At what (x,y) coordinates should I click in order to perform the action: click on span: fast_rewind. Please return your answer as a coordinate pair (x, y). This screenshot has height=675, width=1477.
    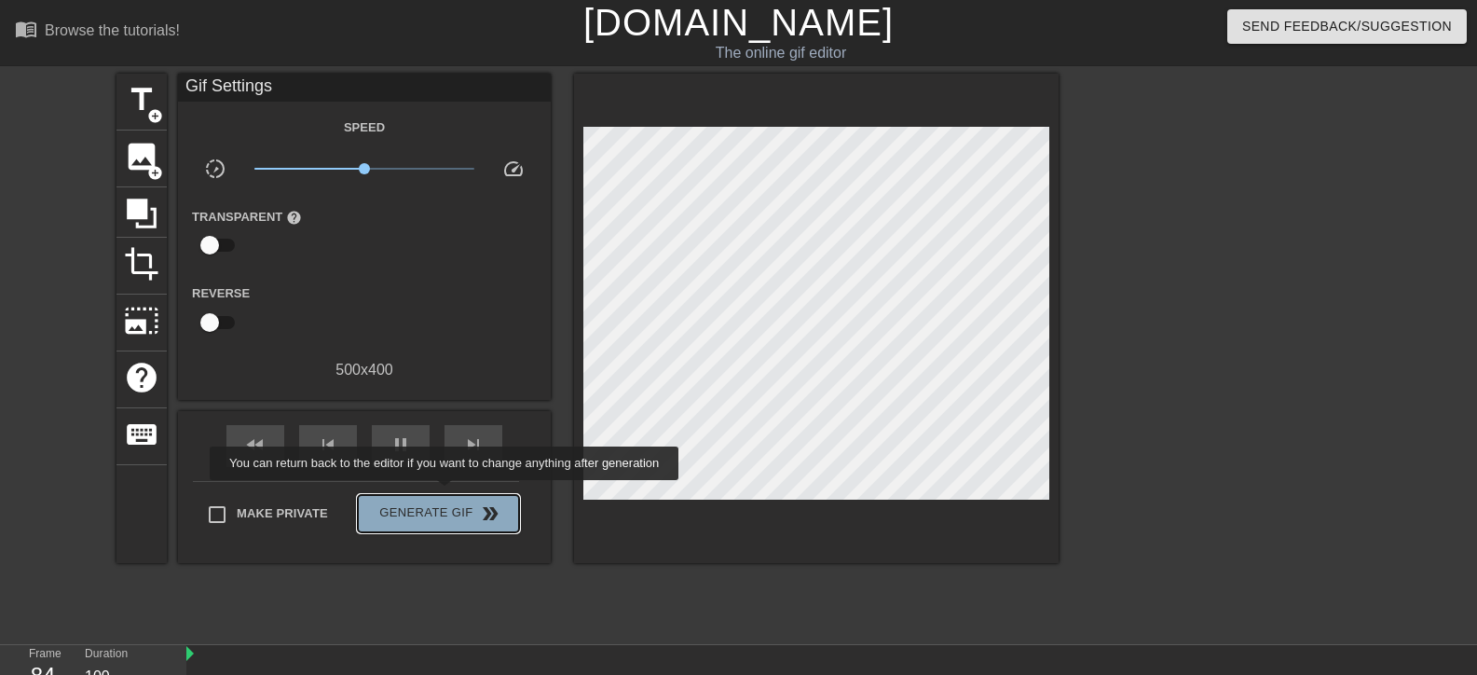
    Looking at the image, I should click on (255, 445).